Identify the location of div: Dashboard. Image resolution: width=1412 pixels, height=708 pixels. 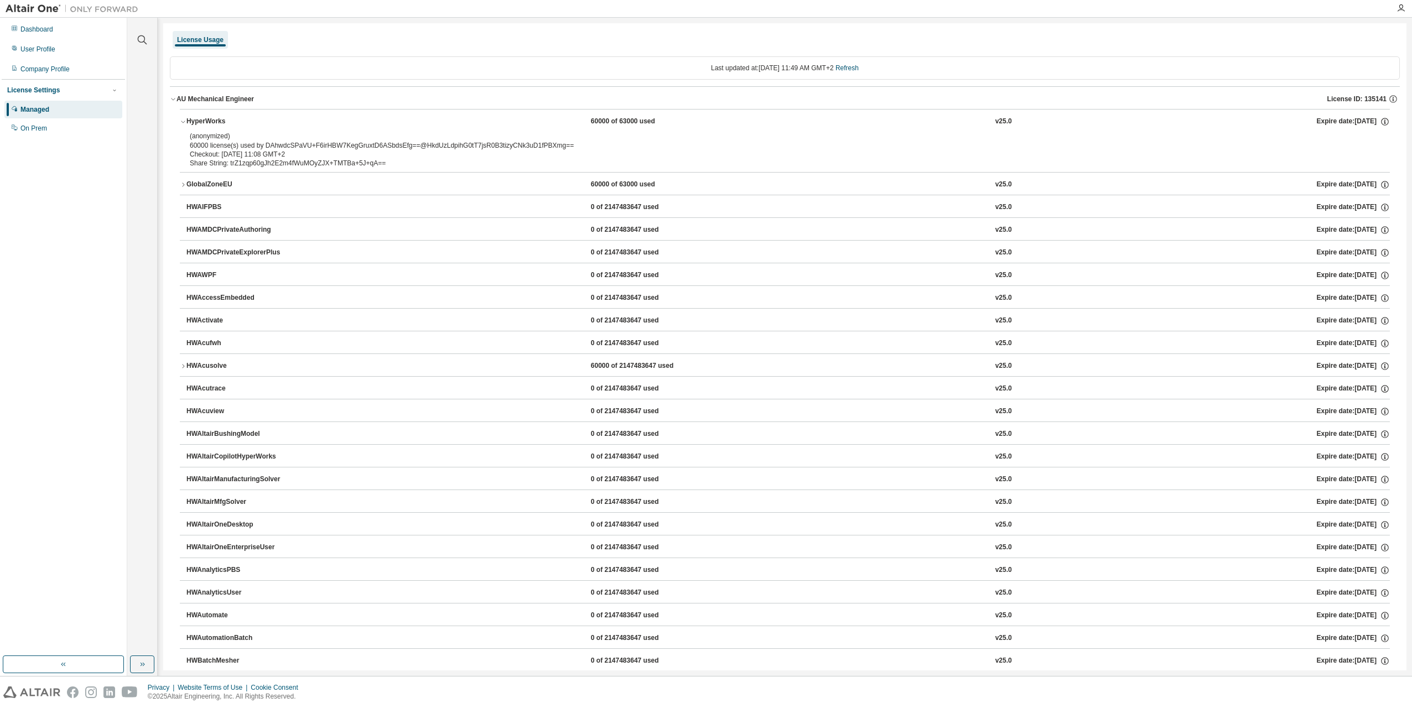
(37, 29).